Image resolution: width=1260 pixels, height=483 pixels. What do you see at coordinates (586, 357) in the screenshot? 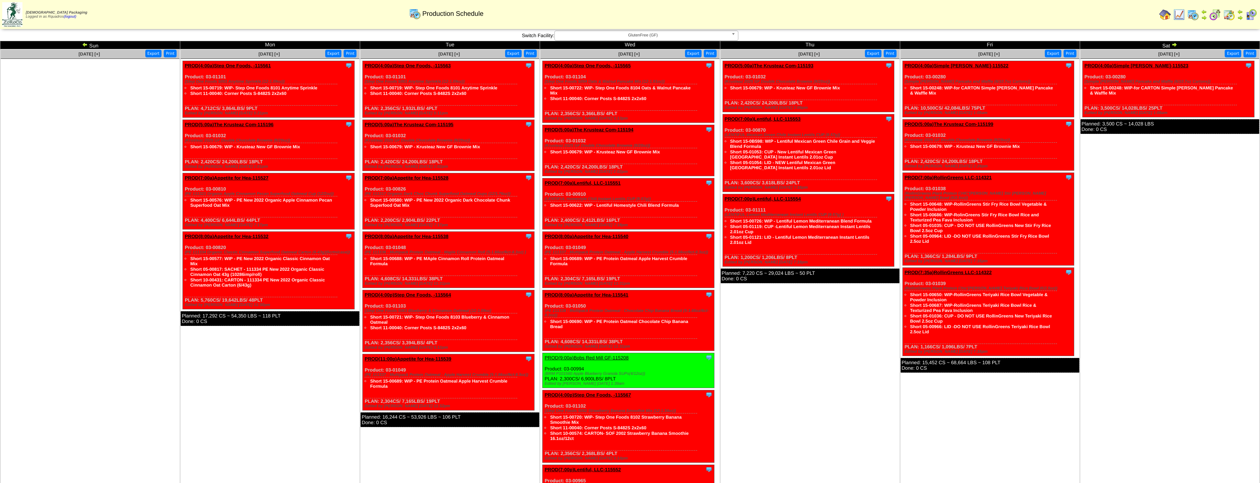
I see `a: PROD(9:00a)Bobs Red Mill GF-115208` at bounding box center [586, 357].